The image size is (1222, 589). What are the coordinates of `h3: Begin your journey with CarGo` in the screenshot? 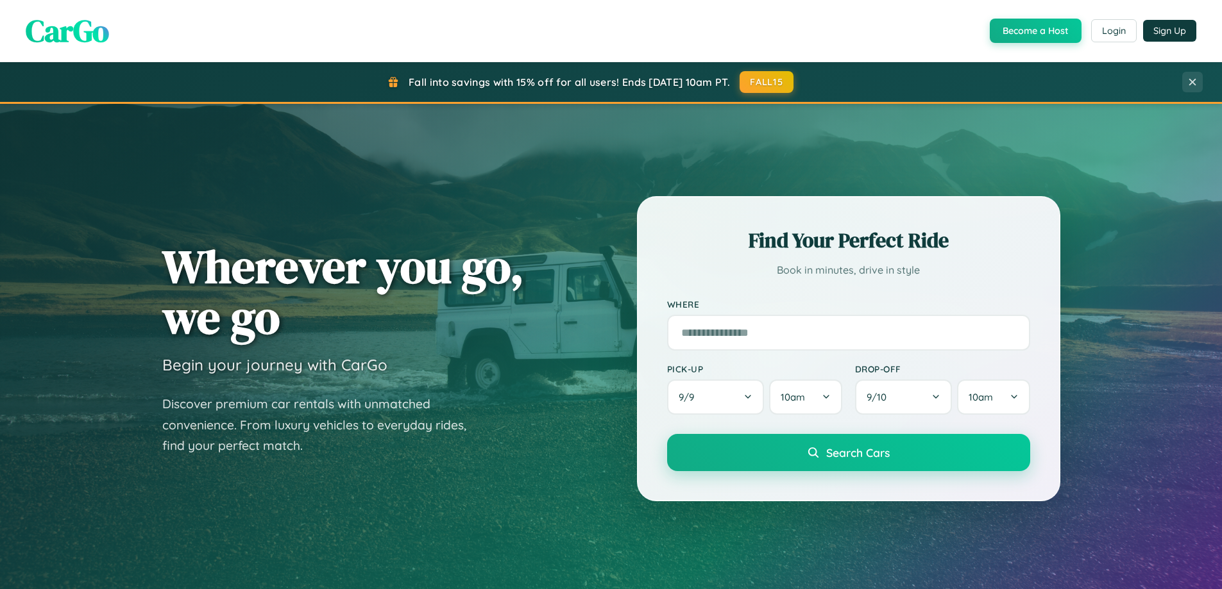 It's located at (274, 365).